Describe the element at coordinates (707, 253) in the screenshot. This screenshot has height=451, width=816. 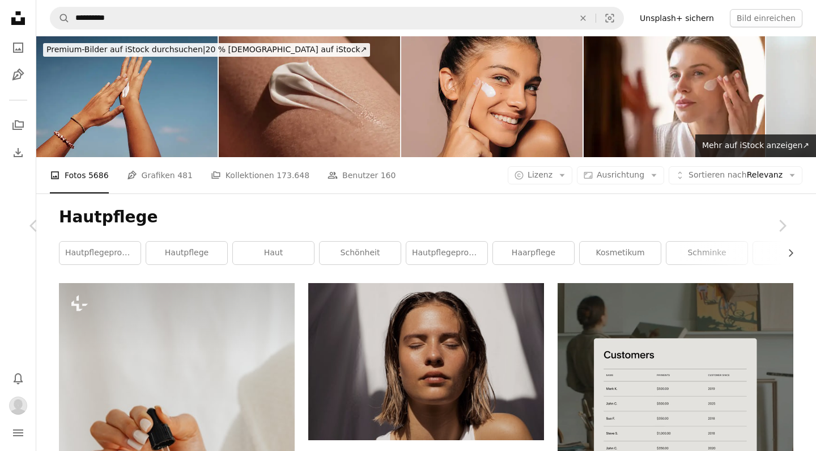
I see `a: Schminke` at that location.